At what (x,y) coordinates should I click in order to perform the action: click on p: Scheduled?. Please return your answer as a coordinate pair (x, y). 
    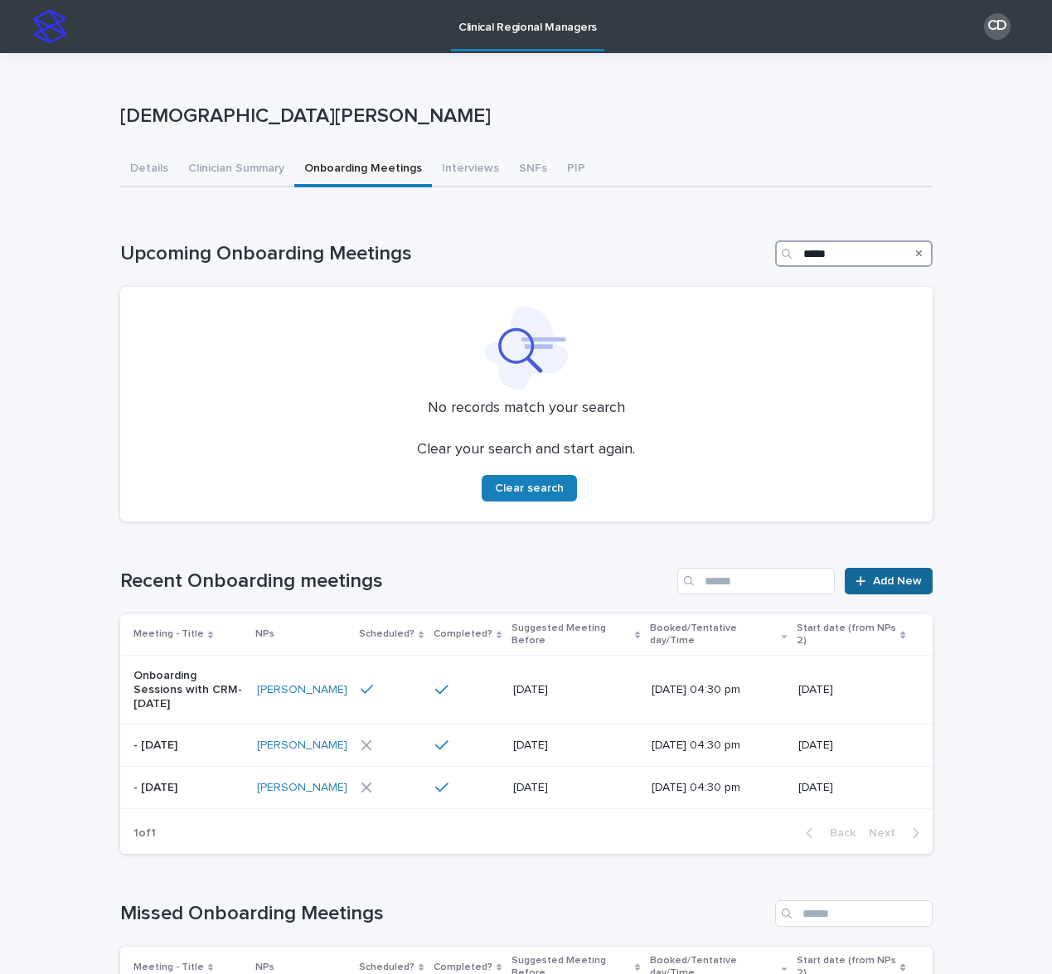
    Looking at the image, I should click on (386, 634).